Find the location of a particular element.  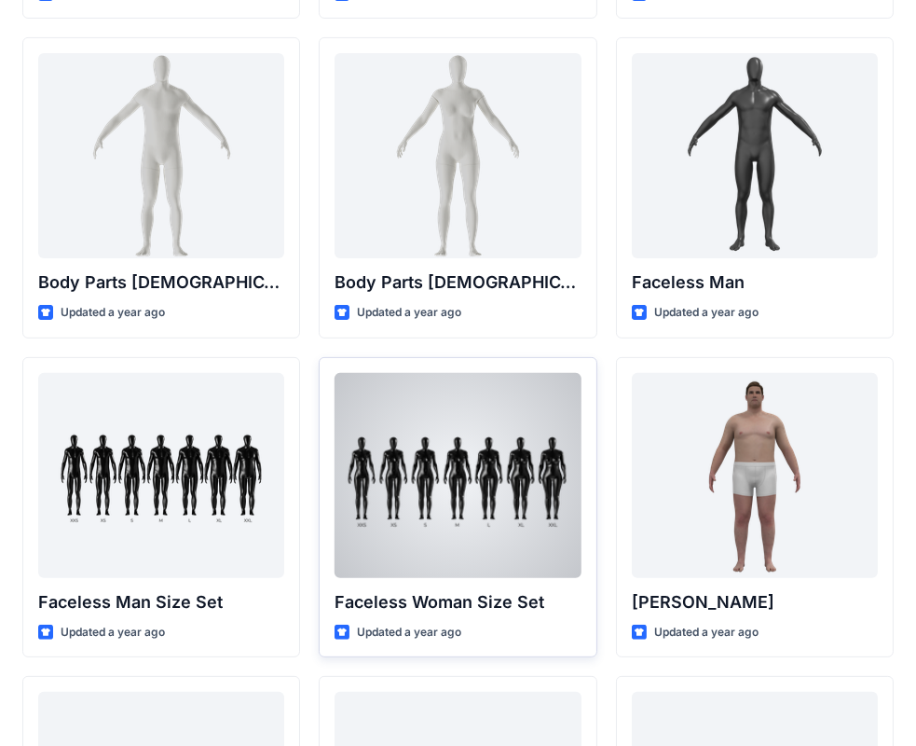

a: Faceless Man Size Set is located at coordinates (161, 475).